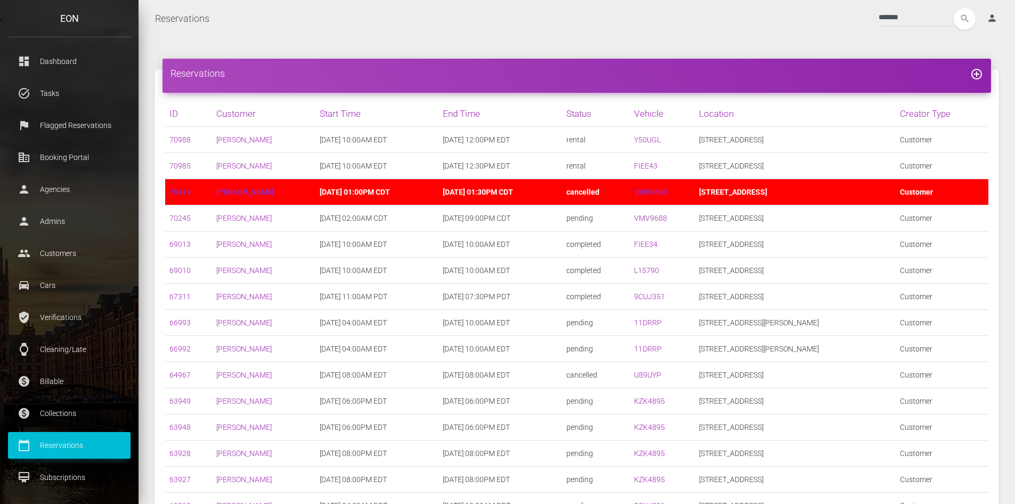  I want to click on p: Dashboard, so click(69, 61).